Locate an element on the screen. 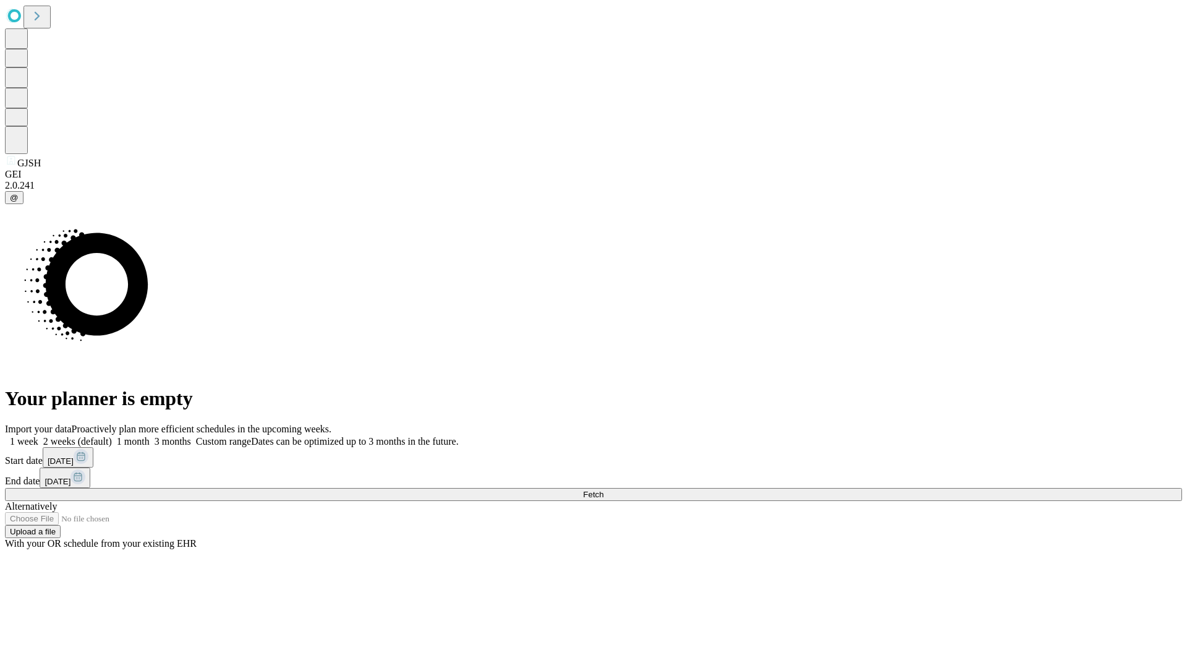 The height and width of the screenshot is (668, 1187). h1: Your planner is empty is located at coordinates (594, 398).